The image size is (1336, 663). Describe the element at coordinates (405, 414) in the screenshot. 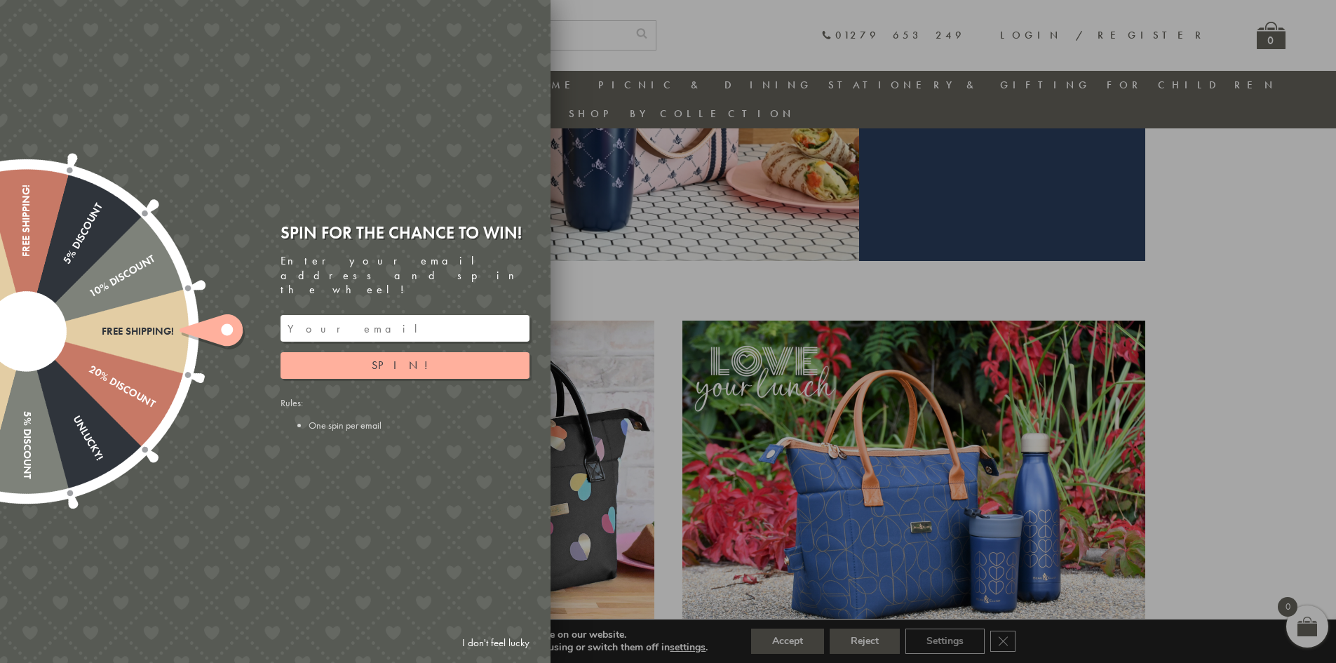

I see `div: Rules:` at that location.